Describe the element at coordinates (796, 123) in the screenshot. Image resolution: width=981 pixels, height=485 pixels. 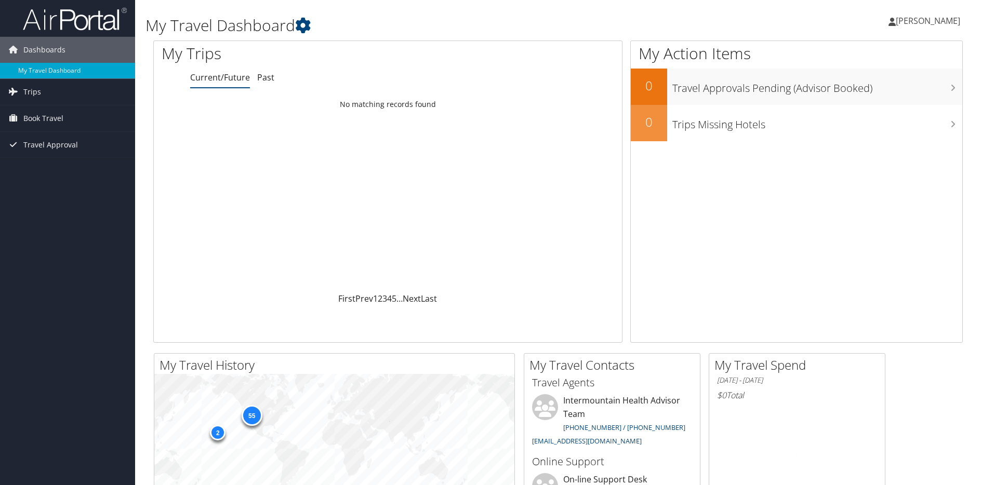
I see `a: 0Trips Missing Hotels` at that location.